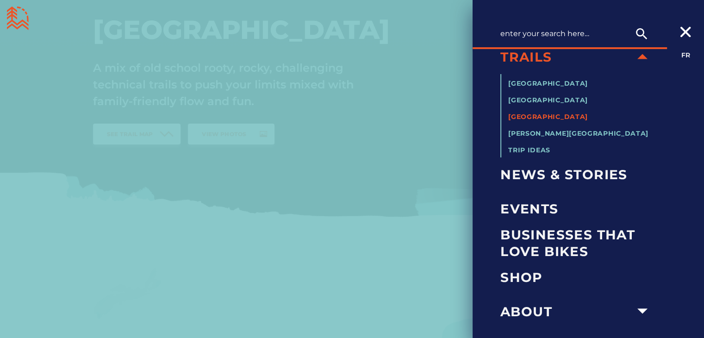 This screenshot has width=704, height=338. What do you see at coordinates (577, 243) in the screenshot?
I see `a: Businesses that love bikes` at bounding box center [577, 243].